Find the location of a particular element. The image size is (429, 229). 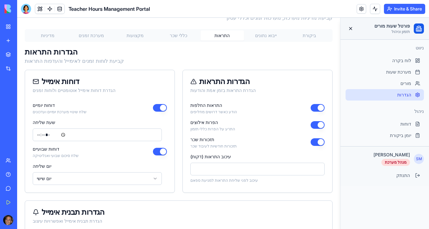

span: מורים is located at coordinates (389, 66).